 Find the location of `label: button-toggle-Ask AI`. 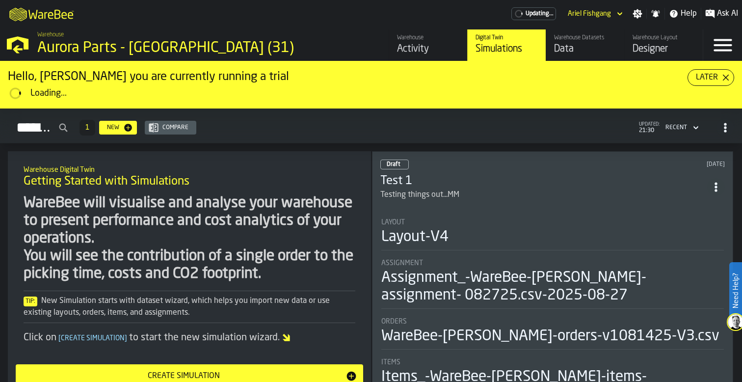

label: button-toggle-Ask AI is located at coordinates (721, 14).